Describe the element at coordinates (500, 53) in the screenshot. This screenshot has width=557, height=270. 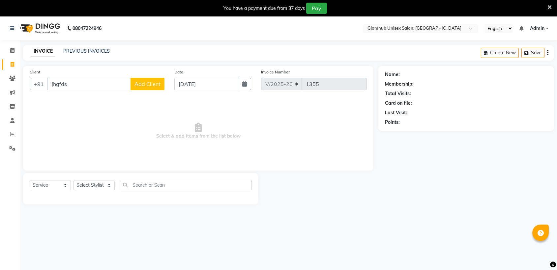
I see `button: Create New` at that location.